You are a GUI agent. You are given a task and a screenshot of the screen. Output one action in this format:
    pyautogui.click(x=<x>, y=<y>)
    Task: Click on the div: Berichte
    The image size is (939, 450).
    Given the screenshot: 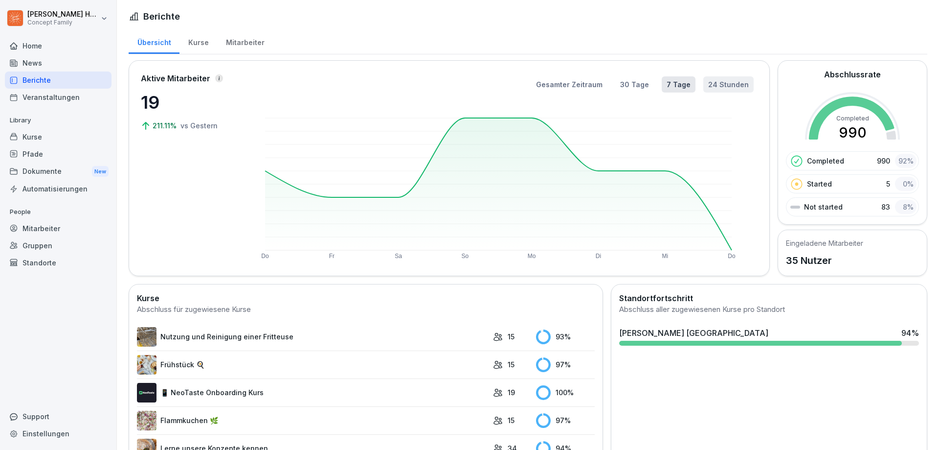 What is the action you would take?
    pyautogui.click(x=58, y=80)
    